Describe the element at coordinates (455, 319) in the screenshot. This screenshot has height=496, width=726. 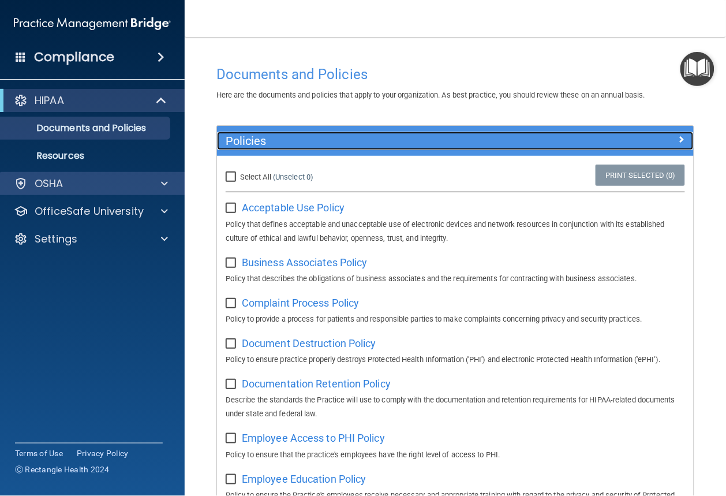
I see `p: Policy to provide a process for patients and responsible parties to make complaints concerning pr...` at that location.